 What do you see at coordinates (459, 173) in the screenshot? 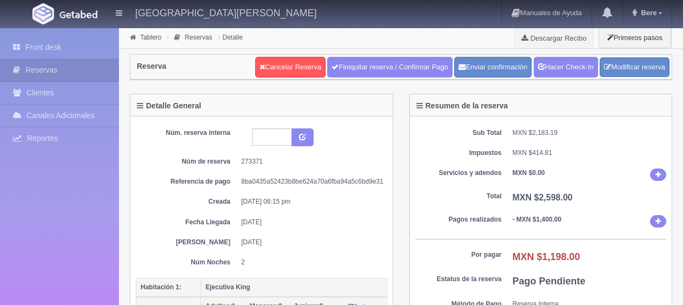
I see `dt: Servicios y adendos` at bounding box center [459, 173].